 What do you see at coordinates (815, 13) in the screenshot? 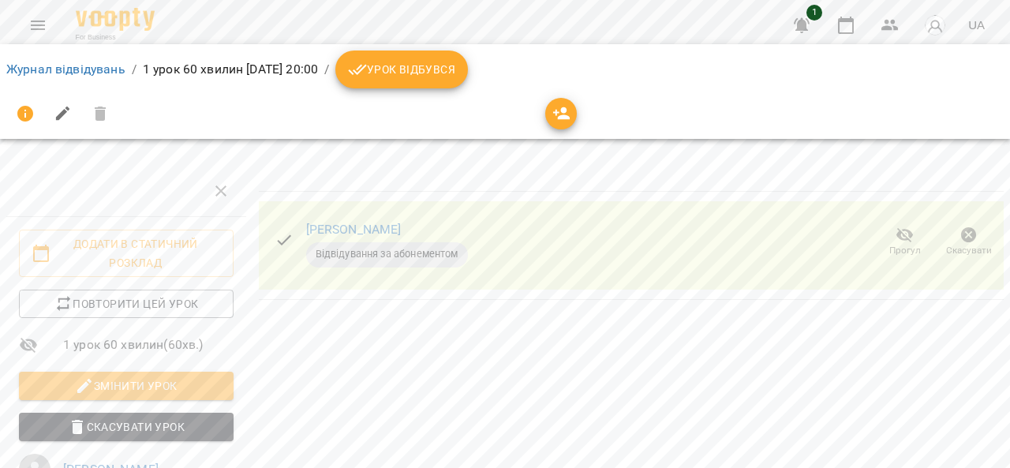
I see `span: 1` at bounding box center [815, 13].